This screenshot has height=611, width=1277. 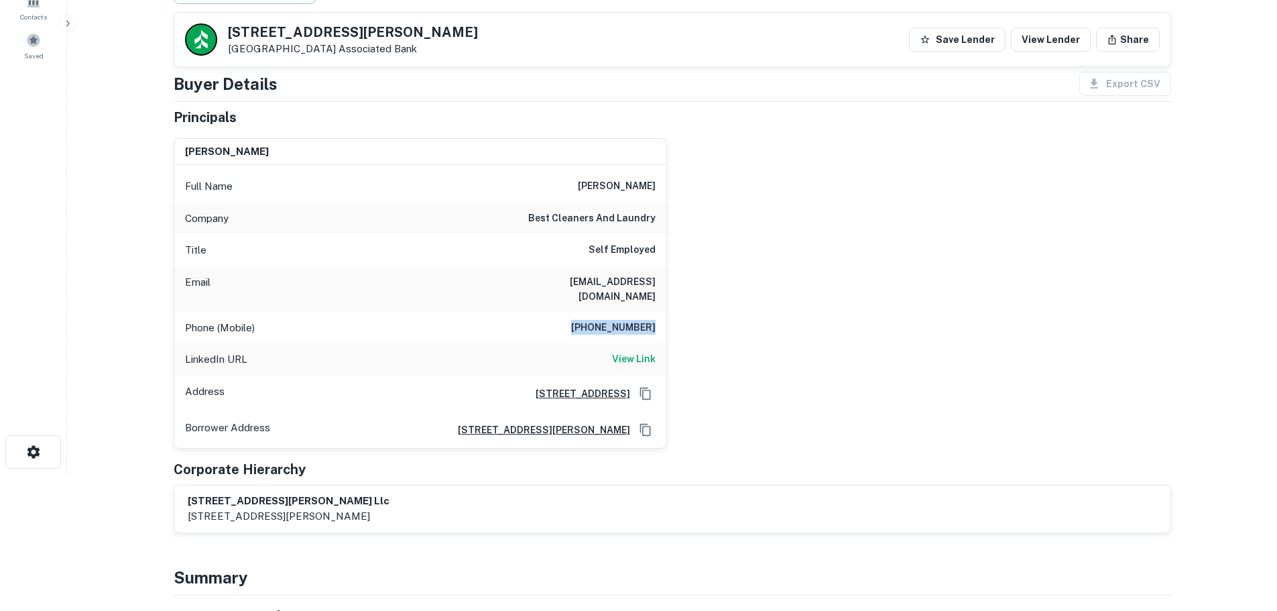 I want to click on a: Associated Bank, so click(x=377, y=48).